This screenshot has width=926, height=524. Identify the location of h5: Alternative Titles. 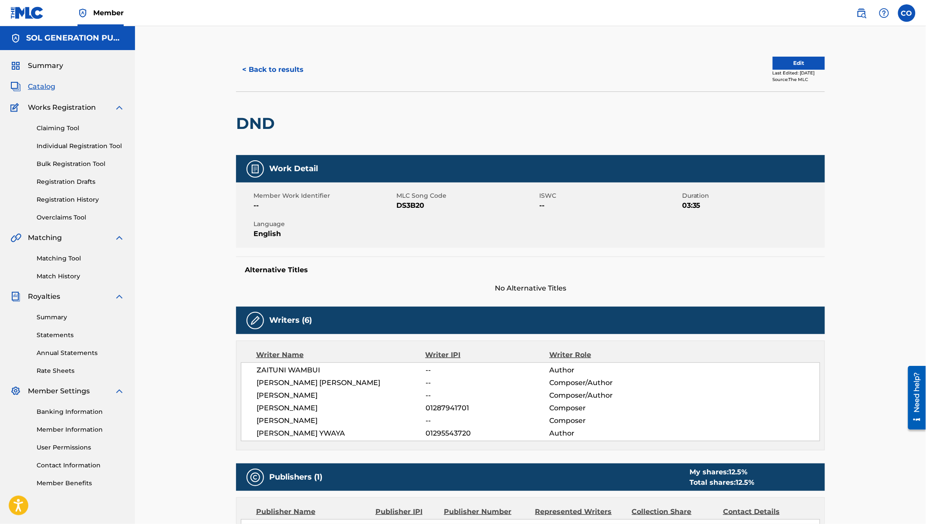
(531, 270).